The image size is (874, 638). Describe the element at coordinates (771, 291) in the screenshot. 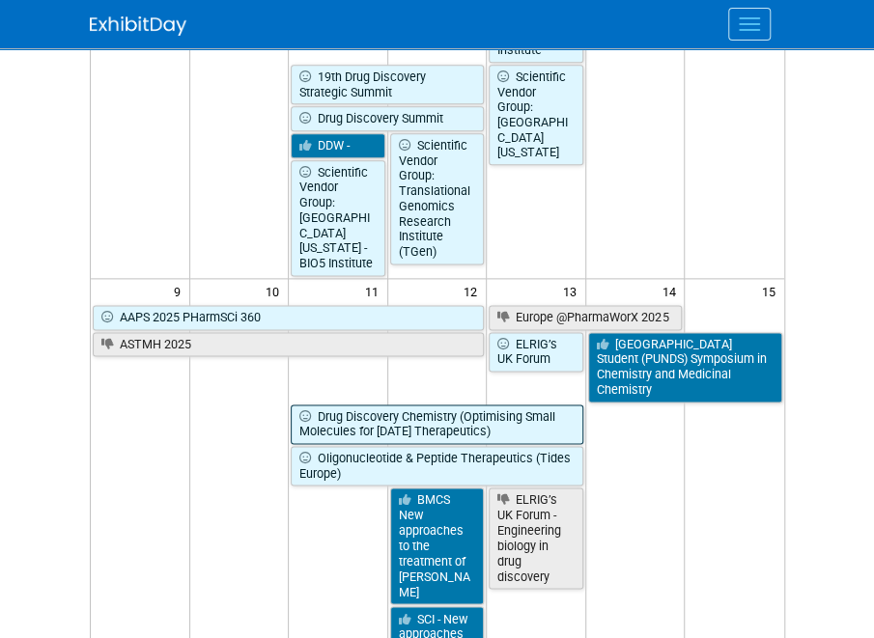

I see `span: 15` at that location.